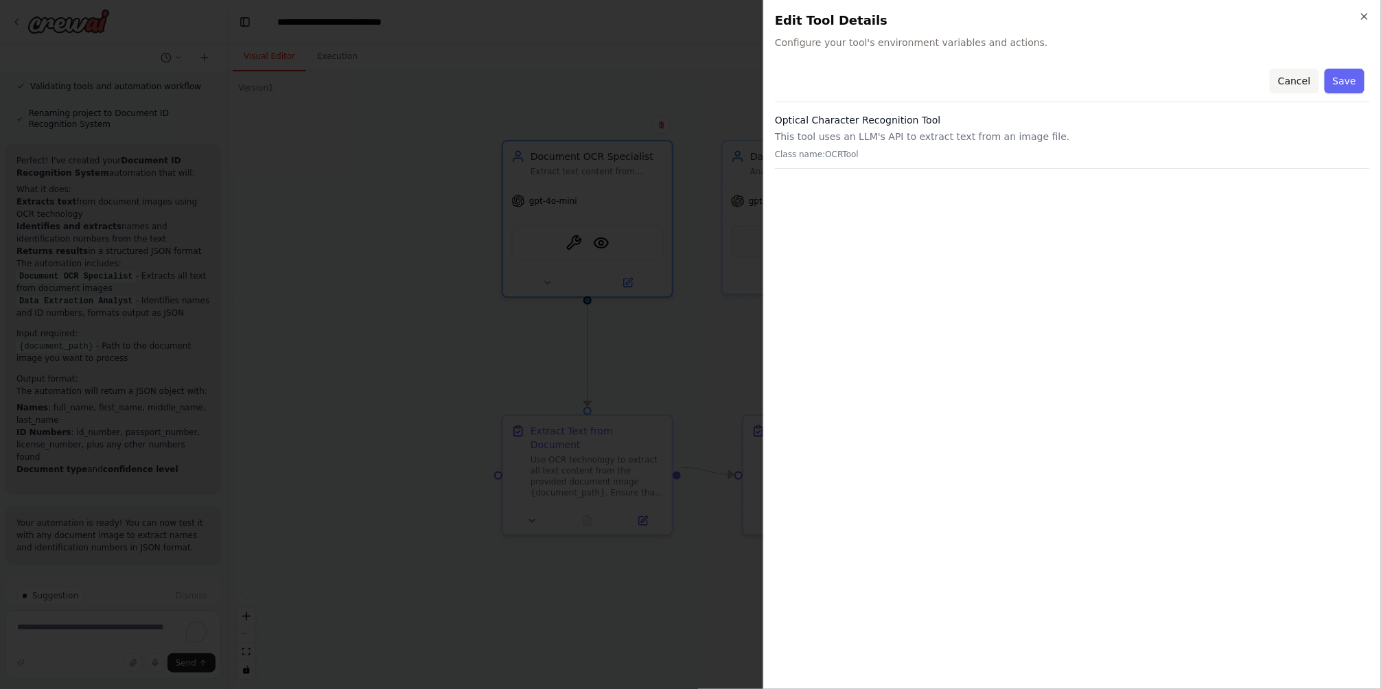 The height and width of the screenshot is (689, 1381). Describe the element at coordinates (1294, 81) in the screenshot. I see `button: Cancel` at that location.